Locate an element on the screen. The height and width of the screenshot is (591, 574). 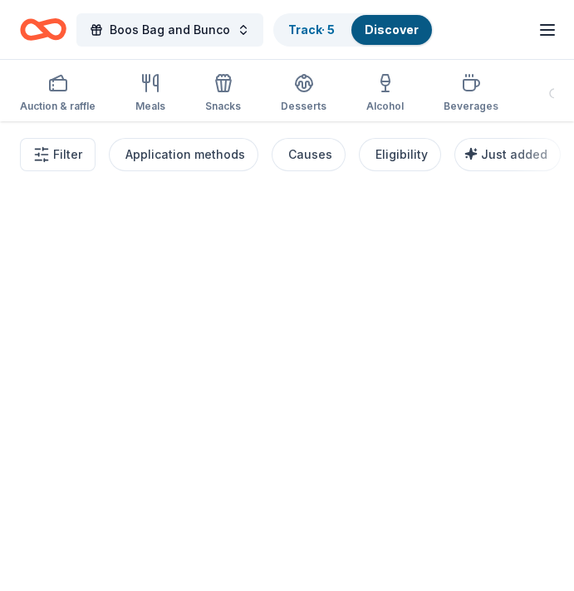
button: Beverages is located at coordinates (471, 94).